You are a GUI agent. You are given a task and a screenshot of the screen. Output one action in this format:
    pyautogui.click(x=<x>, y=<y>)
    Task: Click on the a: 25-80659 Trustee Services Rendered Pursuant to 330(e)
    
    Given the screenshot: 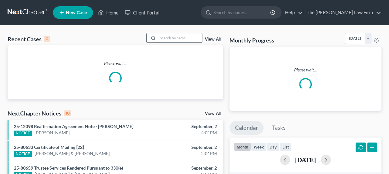 What is the action you would take?
    pyautogui.click(x=68, y=168)
    